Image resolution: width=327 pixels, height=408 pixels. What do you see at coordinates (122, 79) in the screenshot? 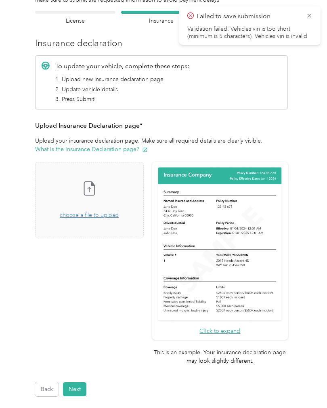
I see `li: 1. Upload new insurance declaration page` at bounding box center [122, 79].